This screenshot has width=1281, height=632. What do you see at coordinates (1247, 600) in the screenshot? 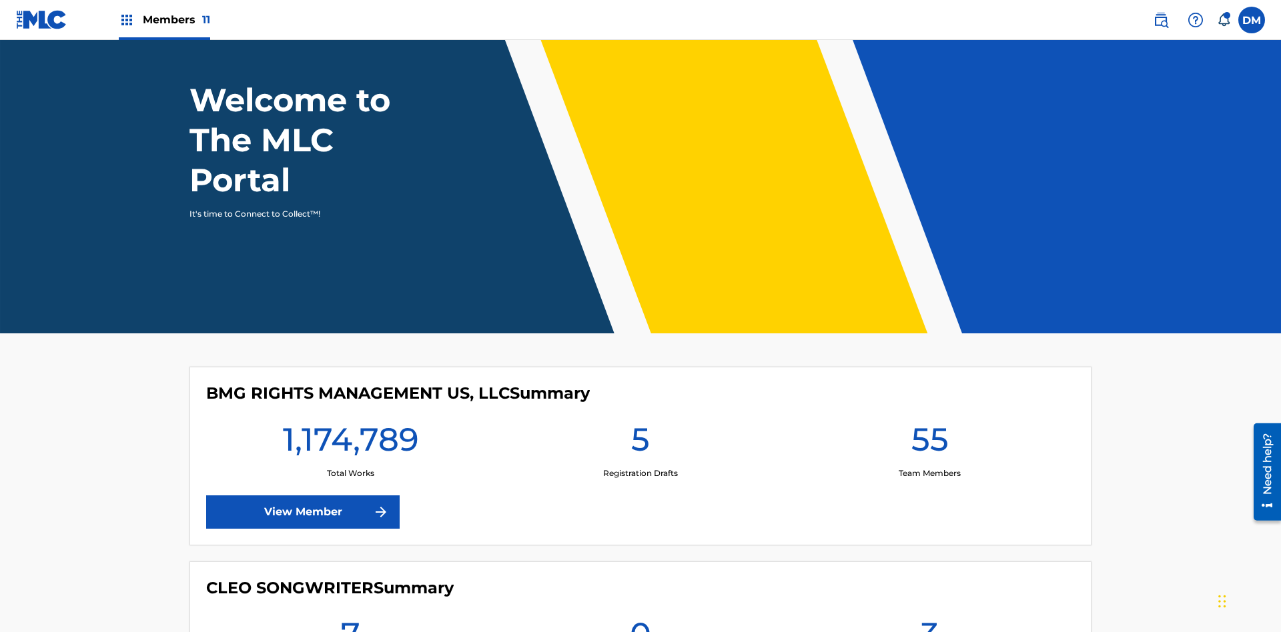
I see `div: Chat Widget` at bounding box center [1247, 600].